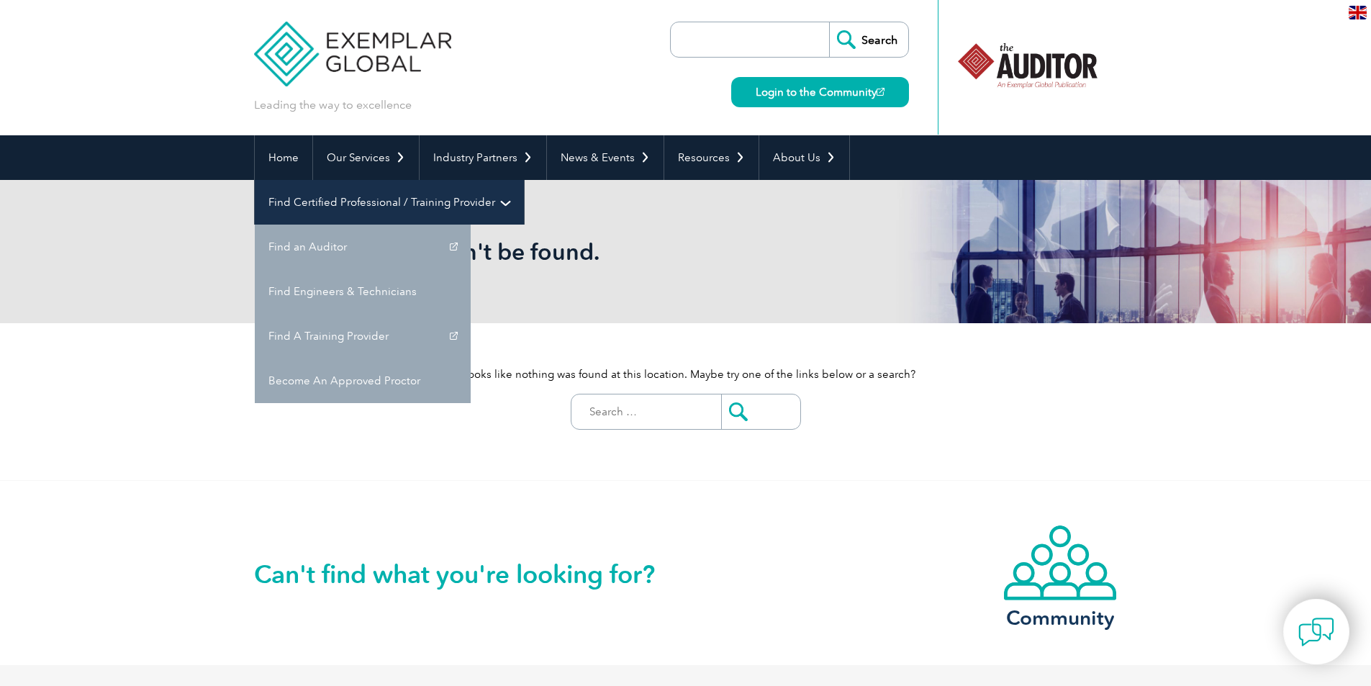 The image size is (1371, 686). What do you see at coordinates (363, 291) in the screenshot?
I see `a: Find Engineers & Technicians` at bounding box center [363, 291].